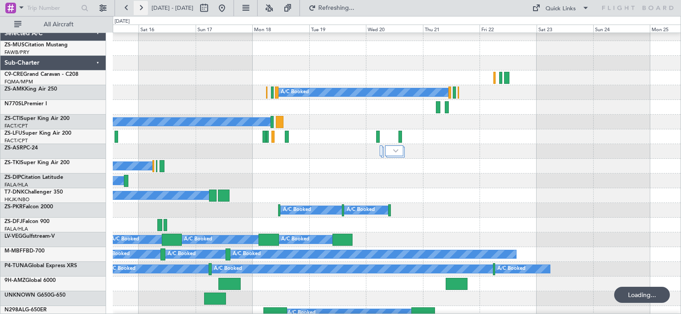 This screenshot has height=314, width=681. Describe the element at coordinates (15, 251) in the screenshot. I see `span: M-MBFF` at that location.